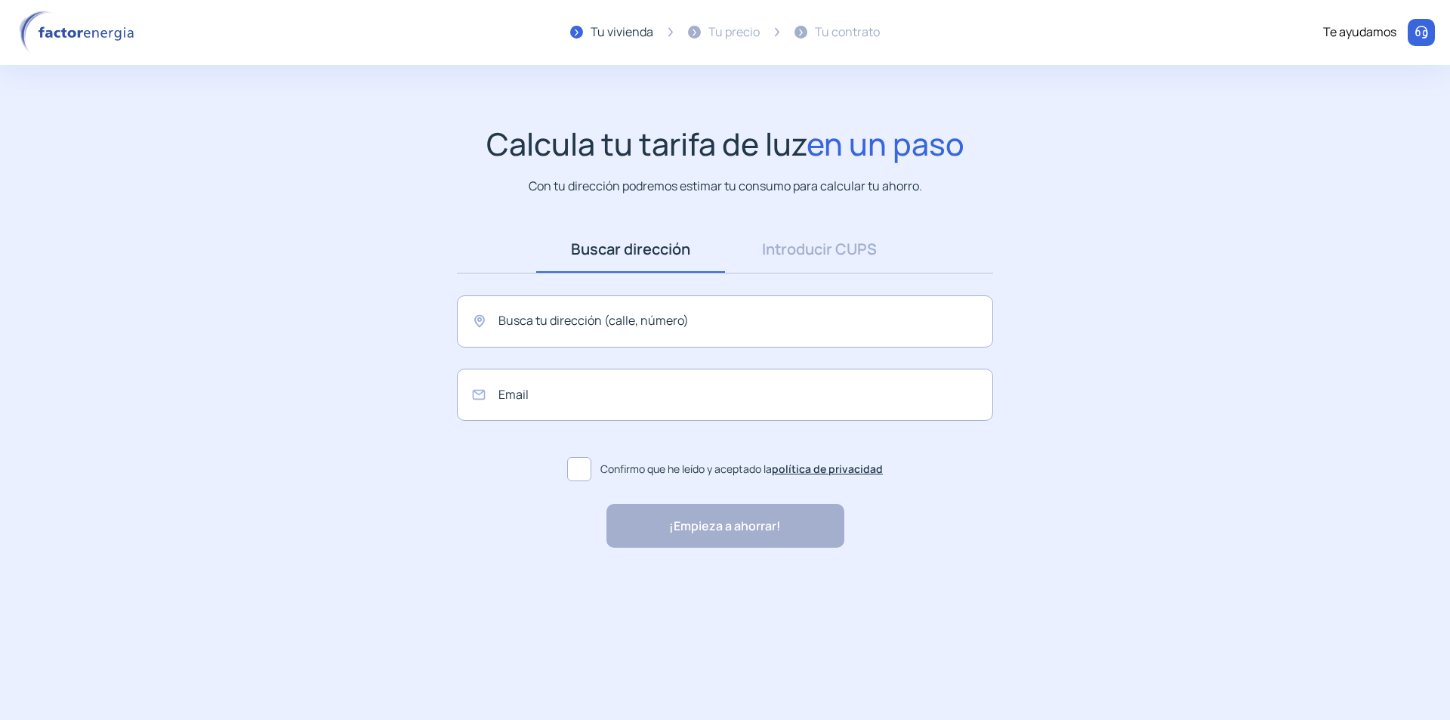 The width and height of the screenshot is (1450, 720). What do you see at coordinates (1359, 32) in the screenshot?
I see `div: Te ayudamos` at bounding box center [1359, 32].